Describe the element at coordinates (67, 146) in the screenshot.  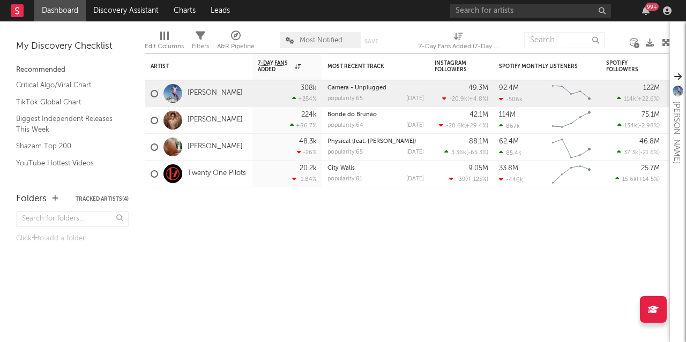
I see `a: Shazam Top 200` at that location.